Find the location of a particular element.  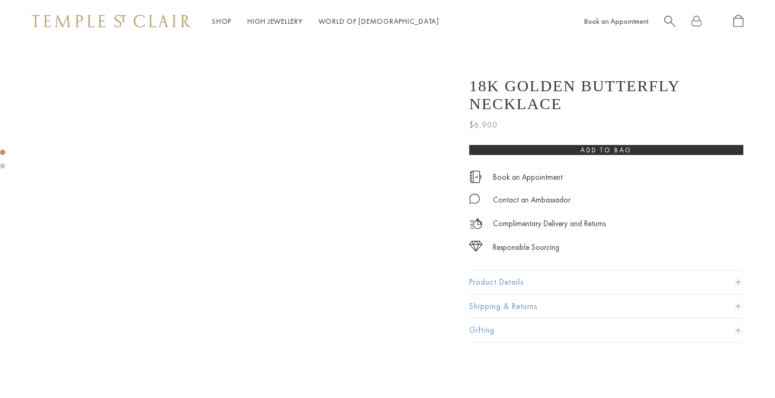

button: Product Details is located at coordinates (606, 282).